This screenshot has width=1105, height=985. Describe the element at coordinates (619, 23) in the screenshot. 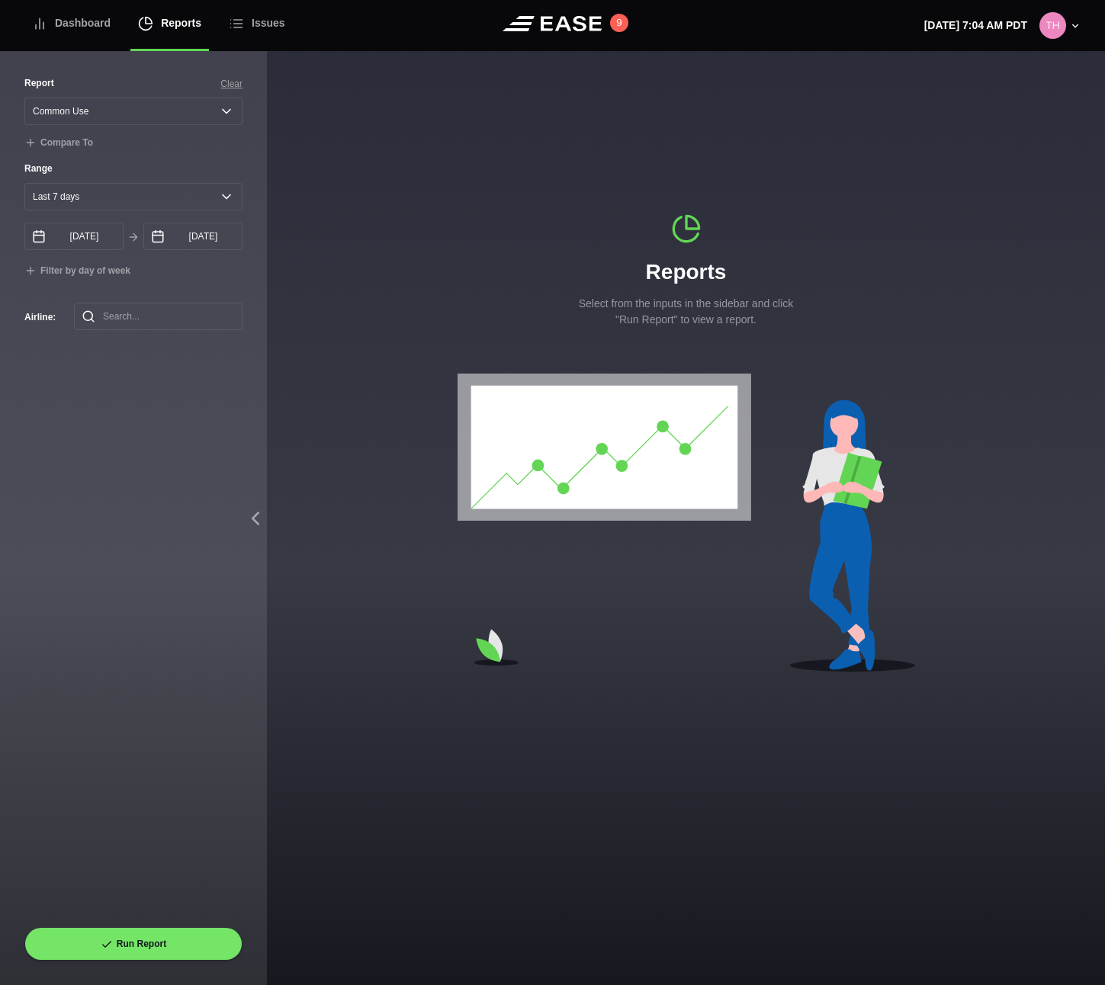

I see `button: 9` at that location.